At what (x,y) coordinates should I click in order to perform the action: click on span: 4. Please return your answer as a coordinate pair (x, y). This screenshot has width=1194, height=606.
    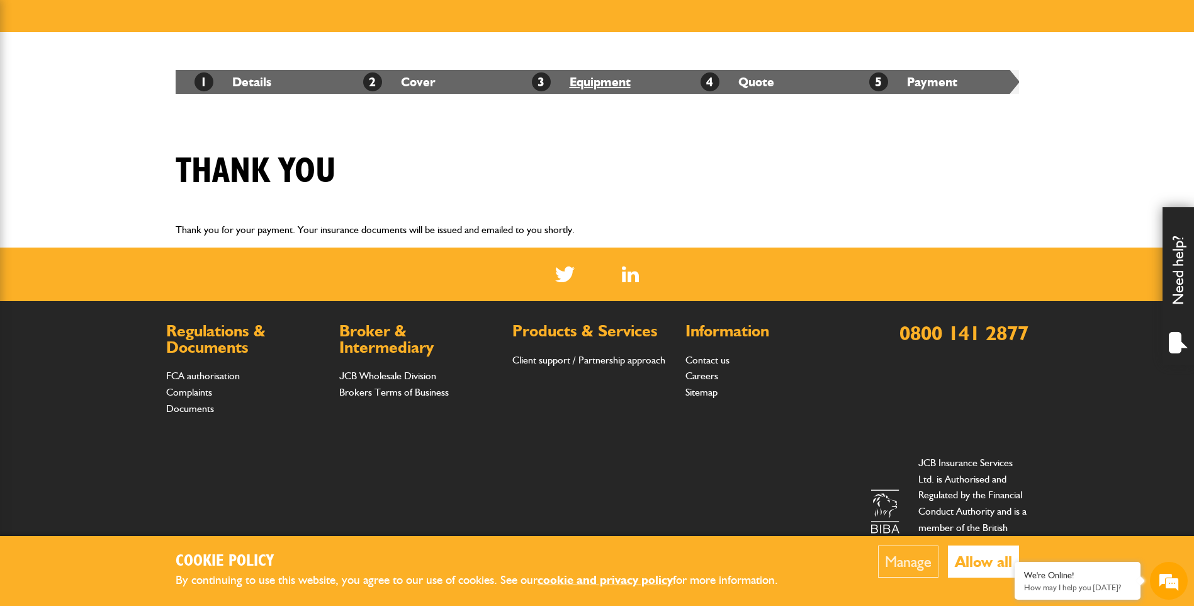
    Looking at the image, I should click on (710, 82).